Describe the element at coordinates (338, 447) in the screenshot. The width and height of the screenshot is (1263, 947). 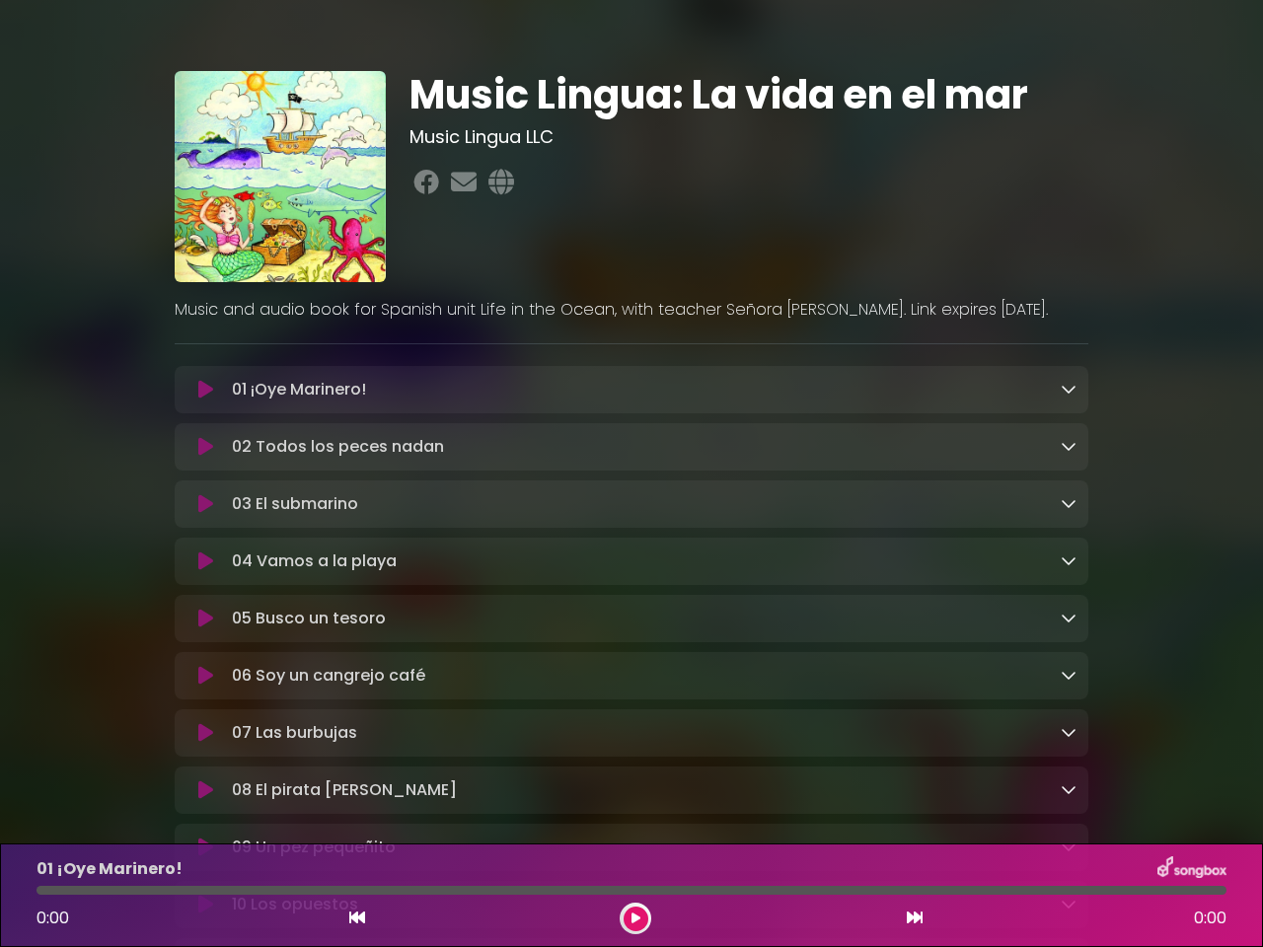
I see `p: 02 Todos los peces nadan` at that location.